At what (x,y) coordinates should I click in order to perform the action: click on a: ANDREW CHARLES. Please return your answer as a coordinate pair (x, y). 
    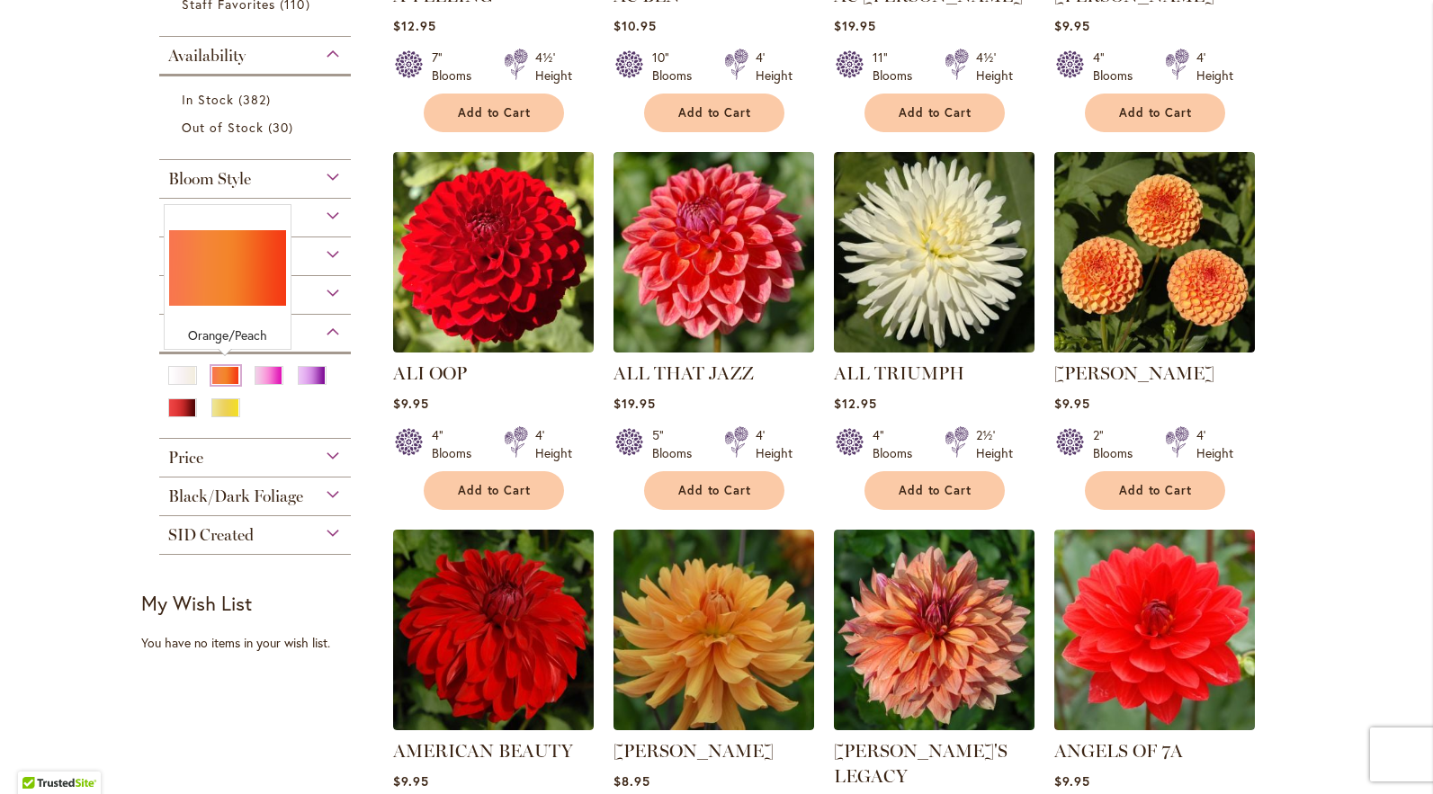
    Looking at the image, I should click on (713, 725).